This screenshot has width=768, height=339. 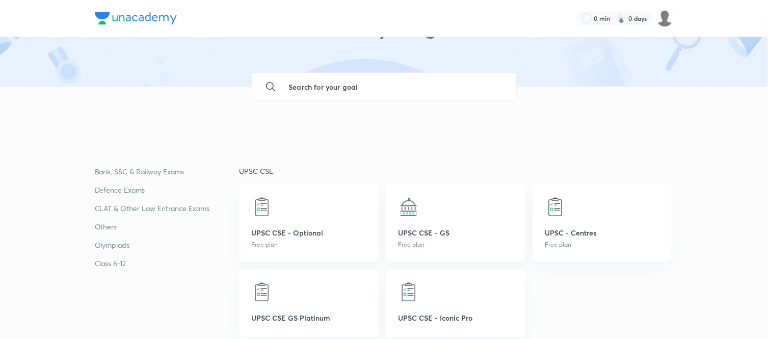 I want to click on p: UPSC CSE, so click(x=457, y=171).